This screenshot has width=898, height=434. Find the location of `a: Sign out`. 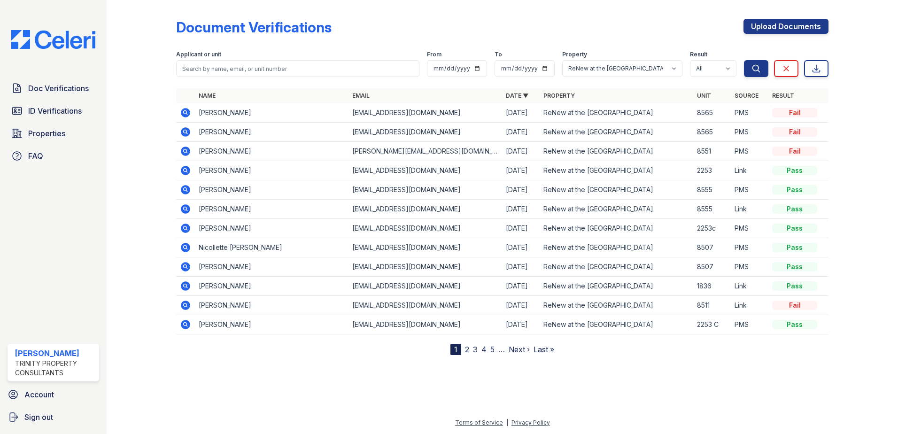

a: Sign out is located at coordinates (53, 417).